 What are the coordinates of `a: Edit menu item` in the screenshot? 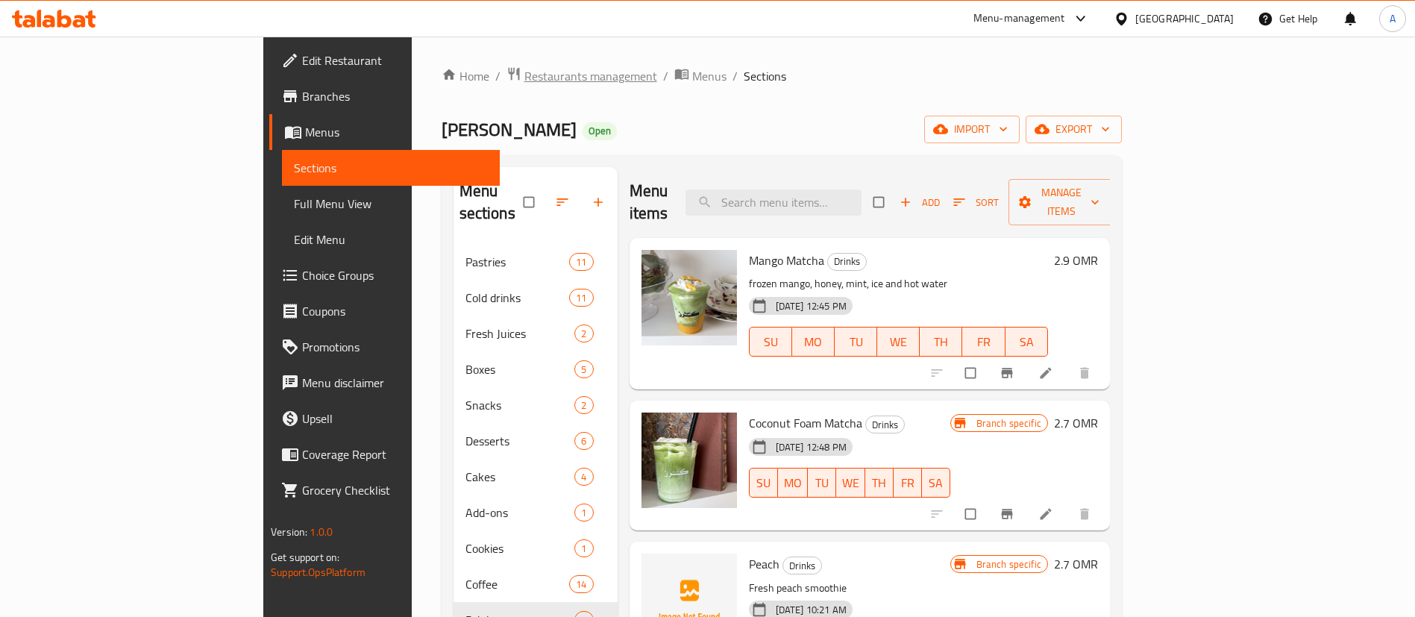 It's located at (1047, 514).